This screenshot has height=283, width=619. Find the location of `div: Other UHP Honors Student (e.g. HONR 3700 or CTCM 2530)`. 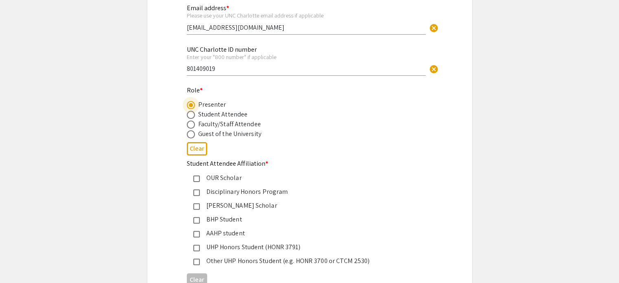

div: Other UHP Honors Student (e.g. HONR 3700 or CTCM 2530) is located at coordinates (307, 261).